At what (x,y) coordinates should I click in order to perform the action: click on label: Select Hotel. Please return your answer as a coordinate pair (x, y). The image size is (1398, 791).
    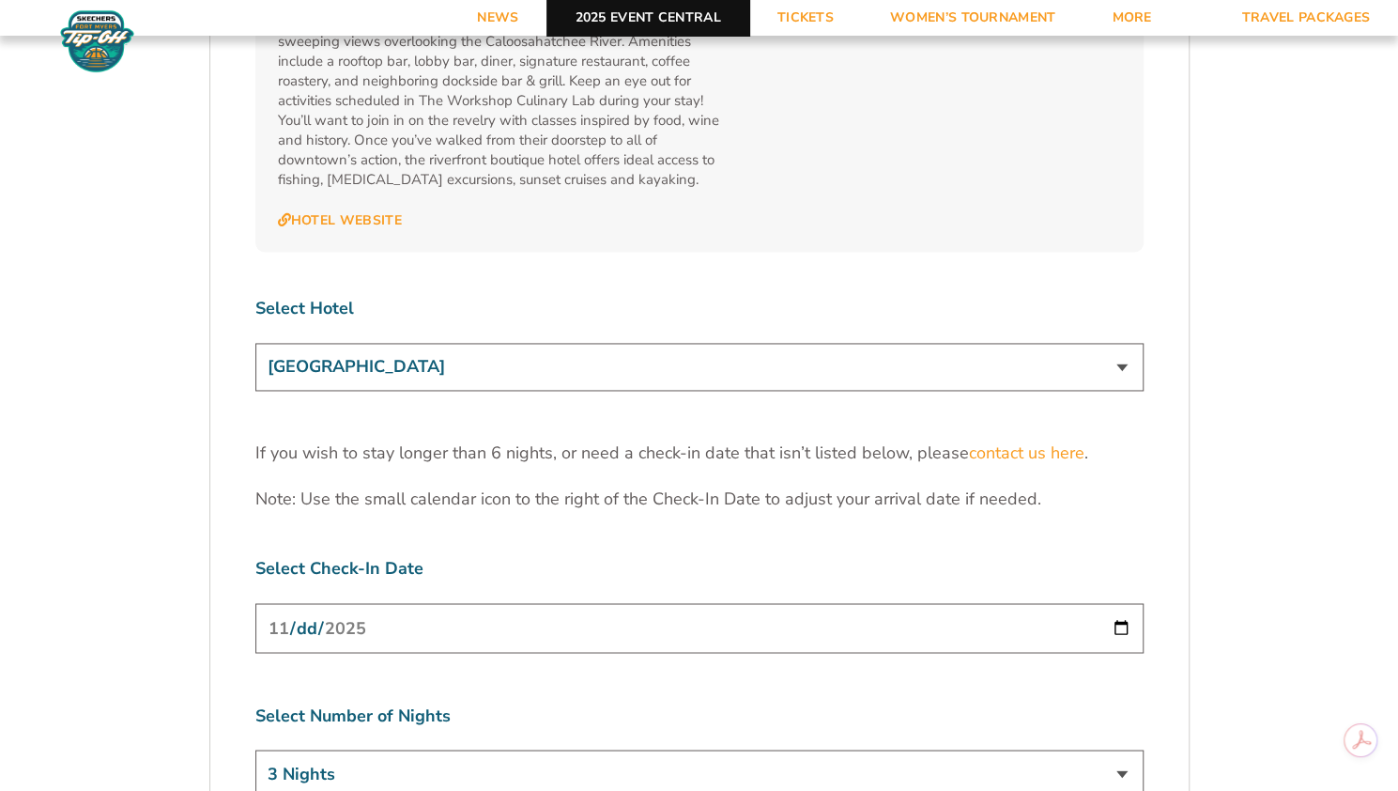
    Looking at the image, I should click on (700, 308).